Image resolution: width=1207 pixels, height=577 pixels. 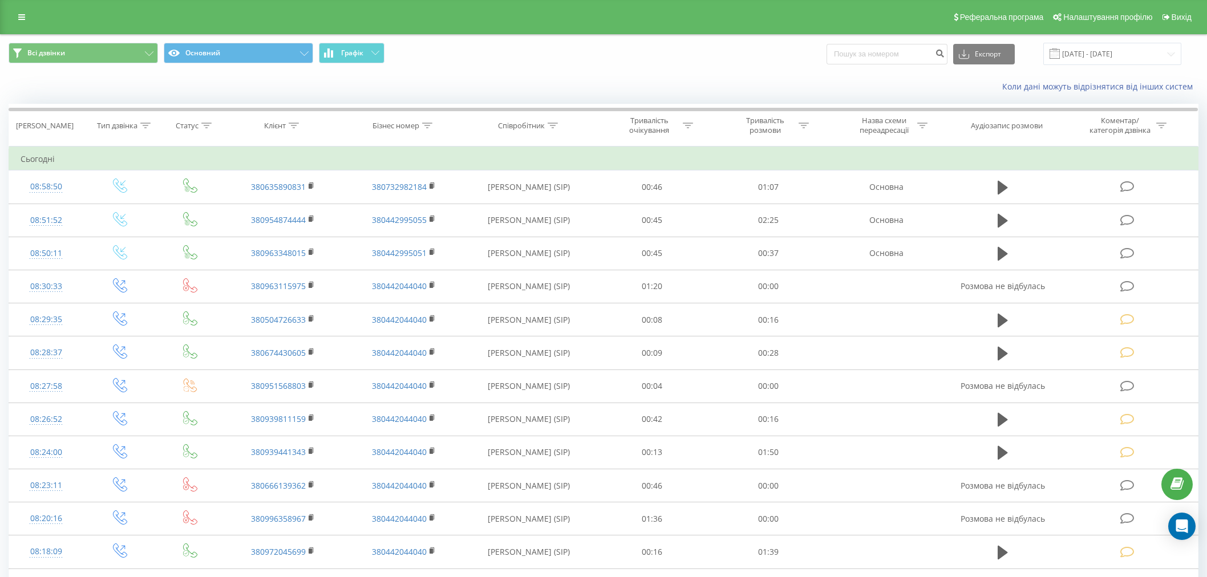 I want to click on a: Коли дані можуть відрізнятися вiд інших систем, so click(x=1101, y=86).